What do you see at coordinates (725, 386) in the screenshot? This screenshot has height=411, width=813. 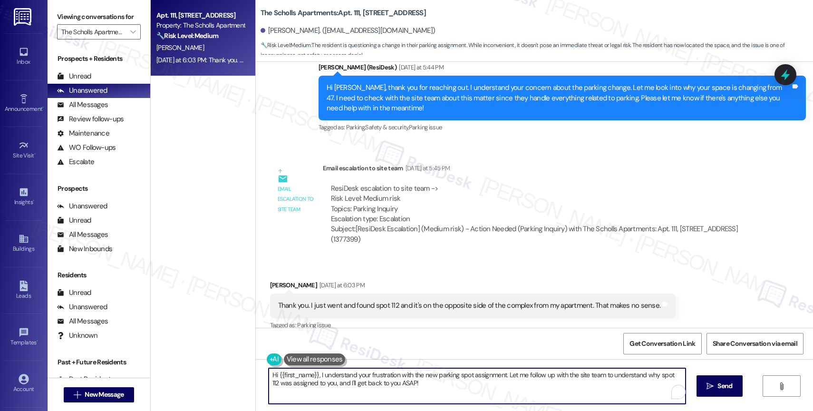 I see `span: Send` at bounding box center [725, 386].